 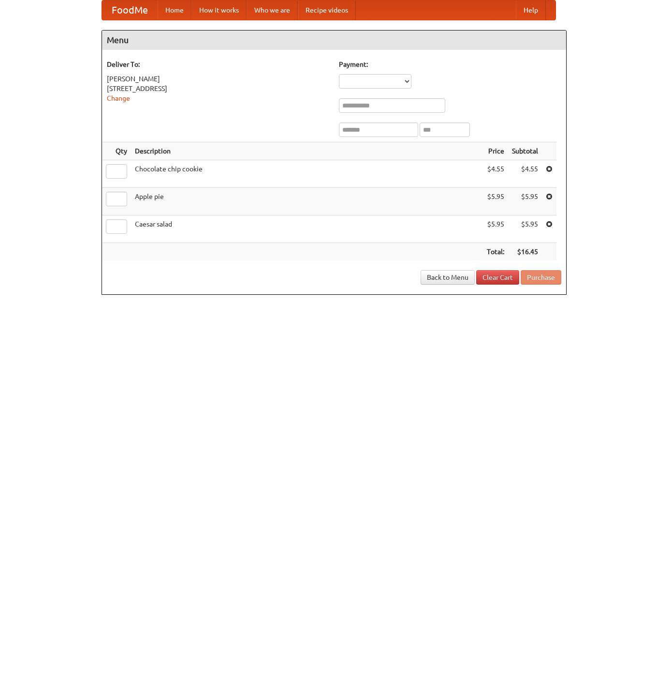 I want to click on button: Purchase, so click(x=541, y=277).